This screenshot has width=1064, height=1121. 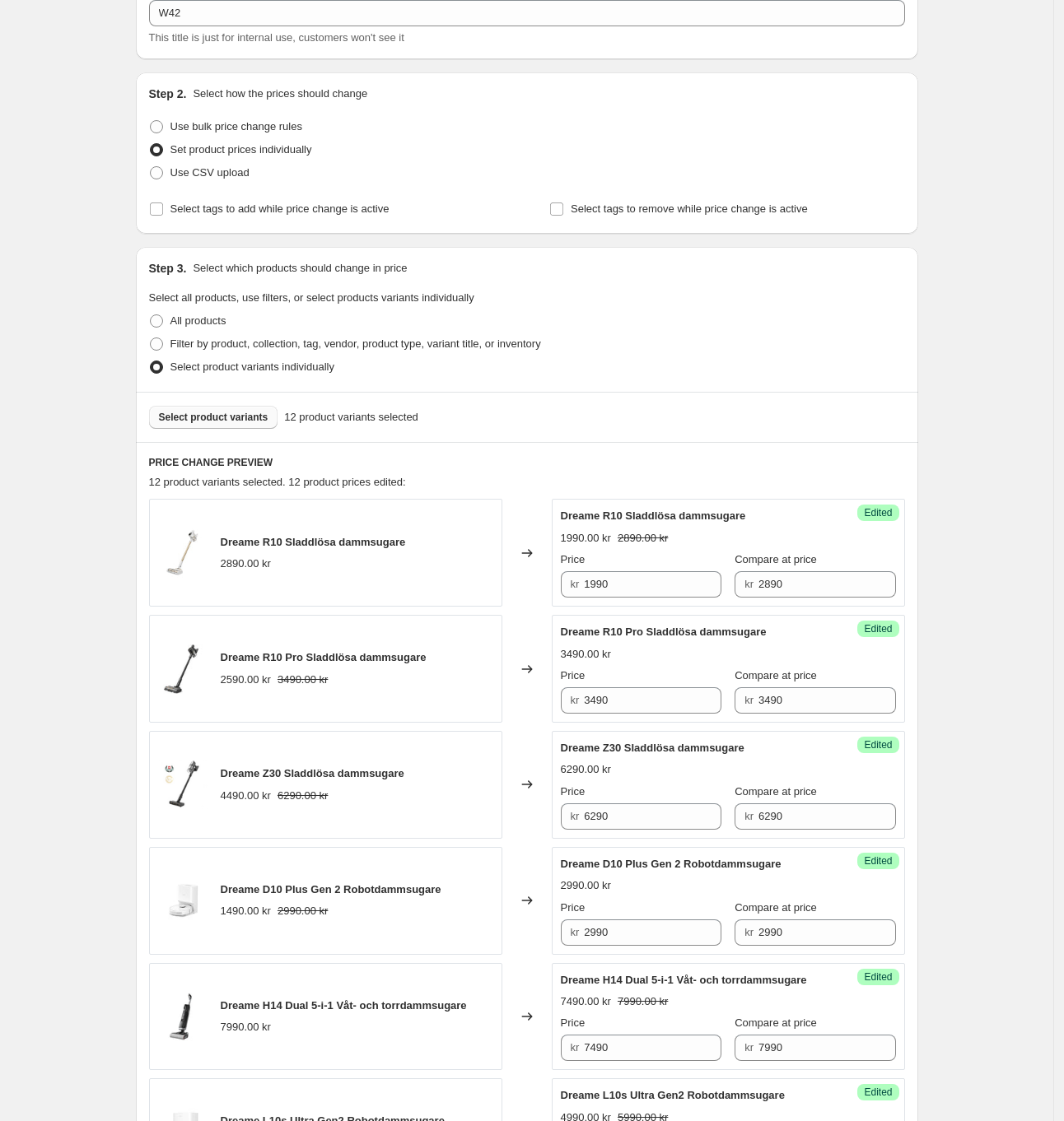 I want to click on div: 1490.00 kr, so click(x=245, y=912).